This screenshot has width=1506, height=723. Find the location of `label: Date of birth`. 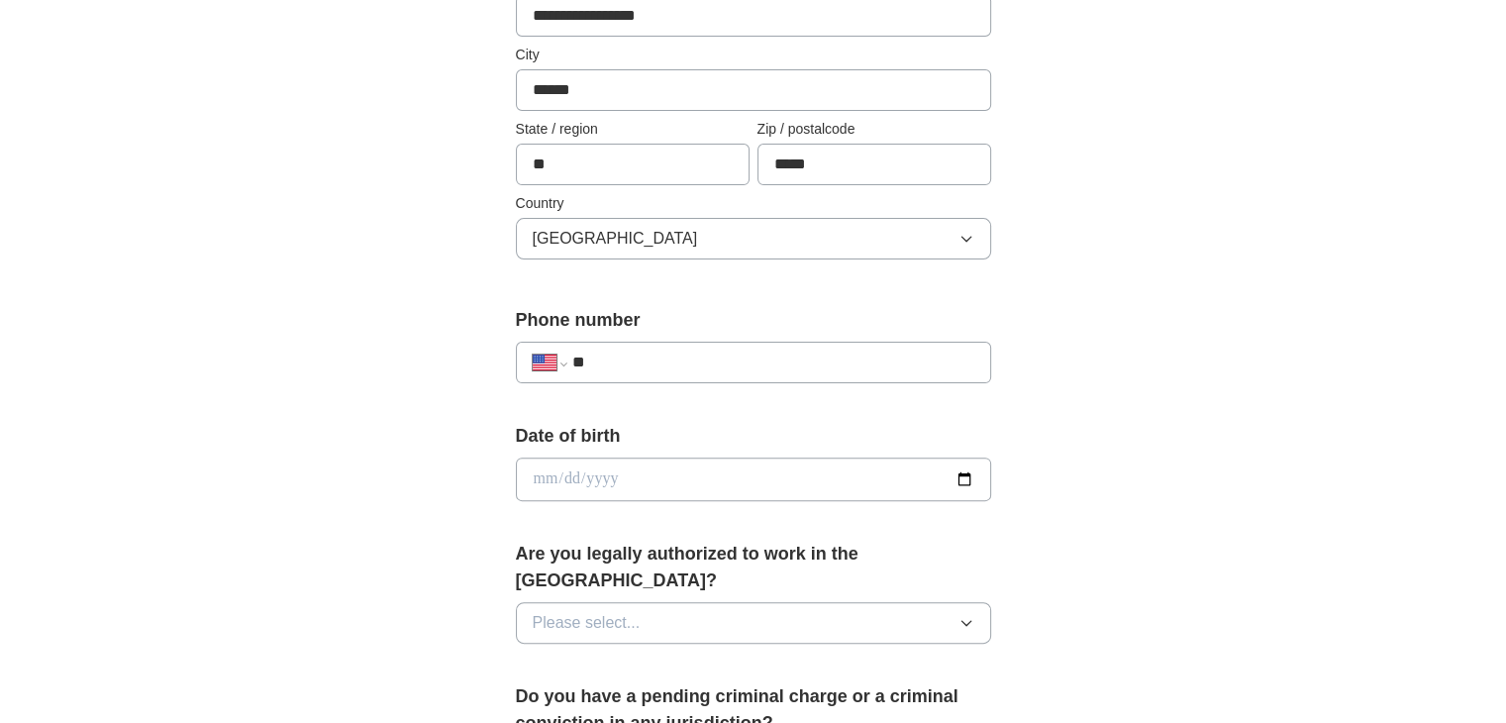

label: Date of birth is located at coordinates (754, 436).